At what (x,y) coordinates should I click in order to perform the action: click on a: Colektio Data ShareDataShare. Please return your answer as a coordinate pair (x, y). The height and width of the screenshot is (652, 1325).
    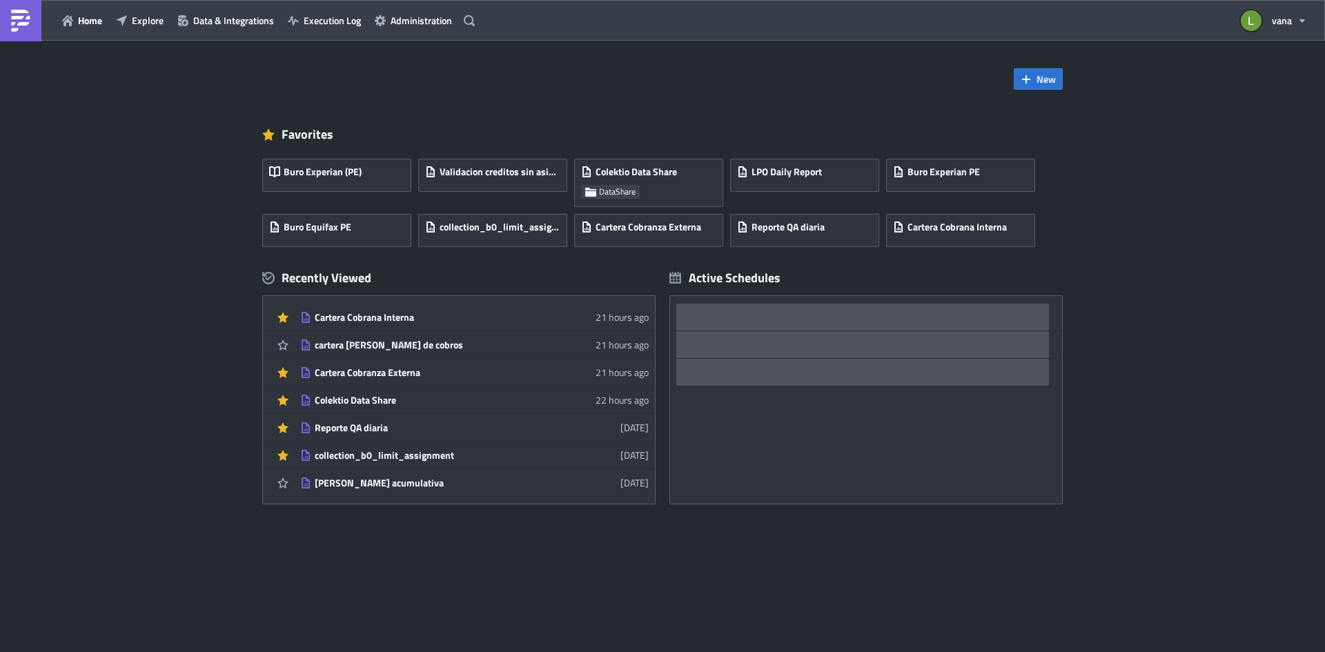
    Looking at the image, I should click on (652, 179).